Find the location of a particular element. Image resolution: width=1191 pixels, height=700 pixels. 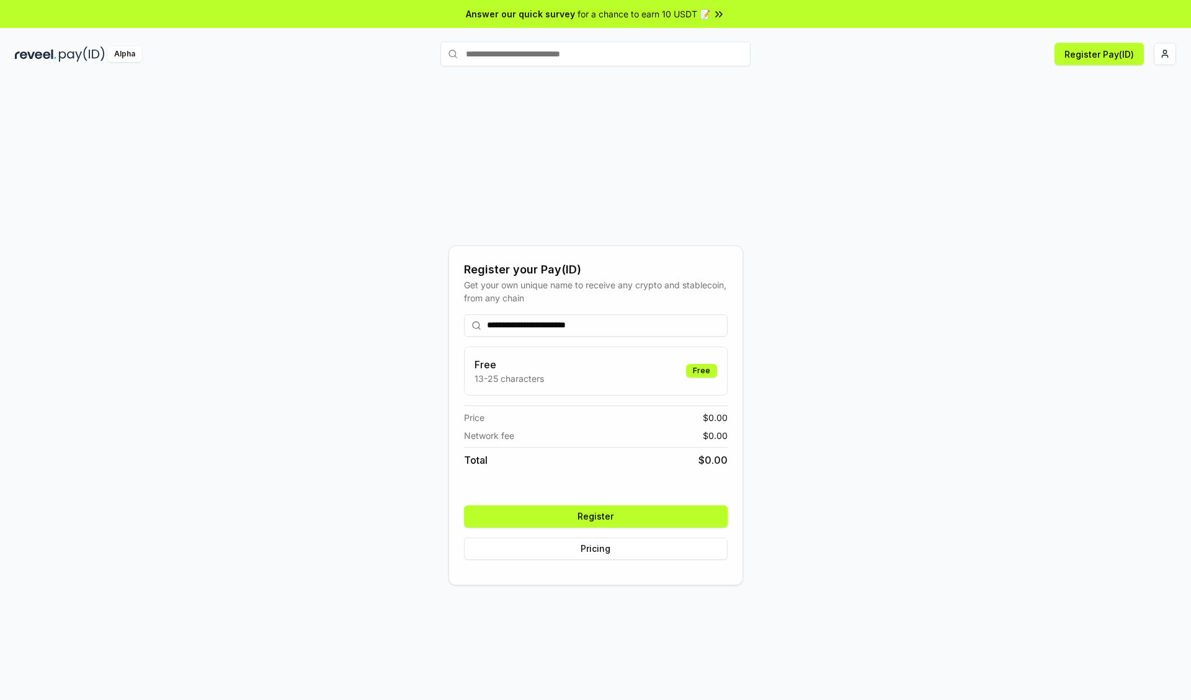

span: Total is located at coordinates (476, 460).